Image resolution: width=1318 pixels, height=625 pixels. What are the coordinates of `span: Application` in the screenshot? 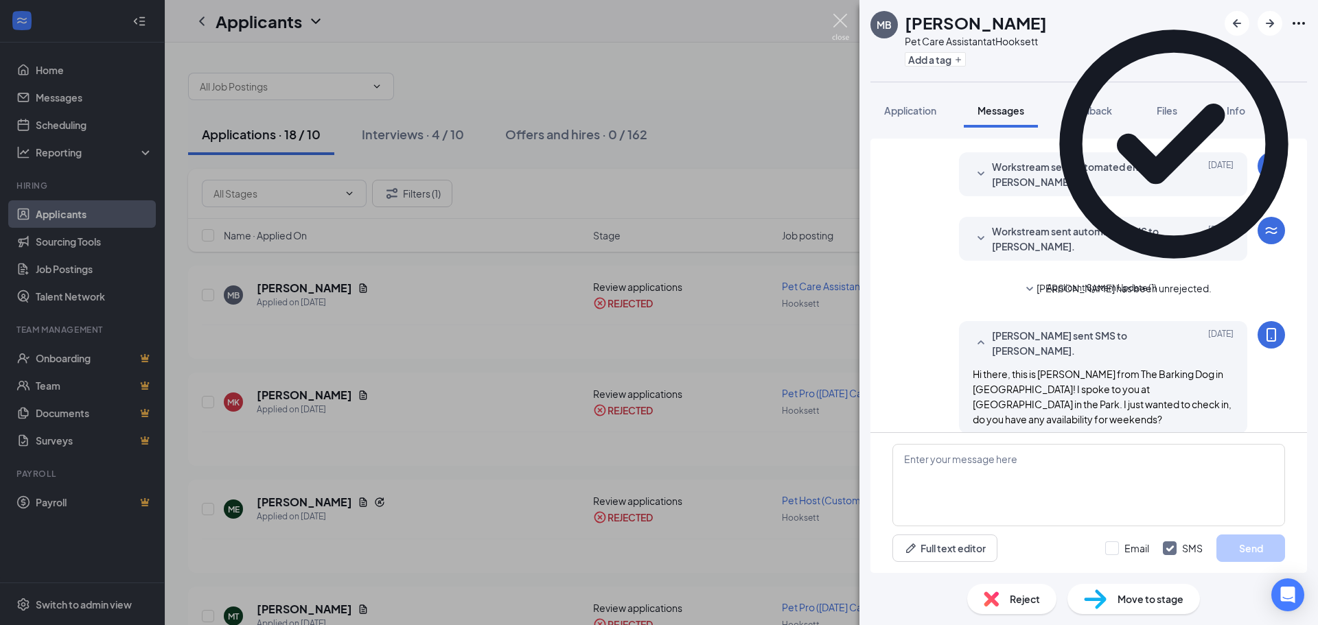 It's located at (910, 111).